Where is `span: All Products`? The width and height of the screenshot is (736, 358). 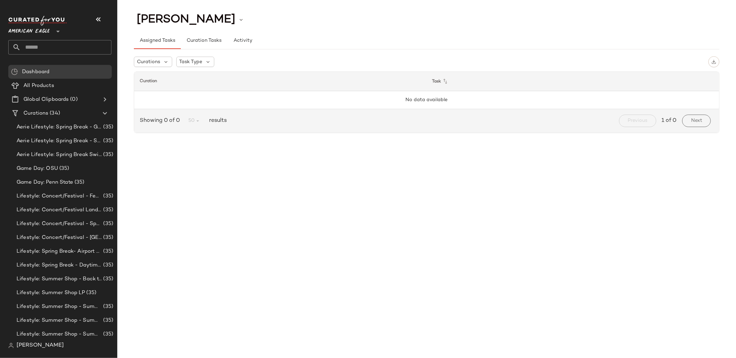 span: All Products is located at coordinates (39, 86).